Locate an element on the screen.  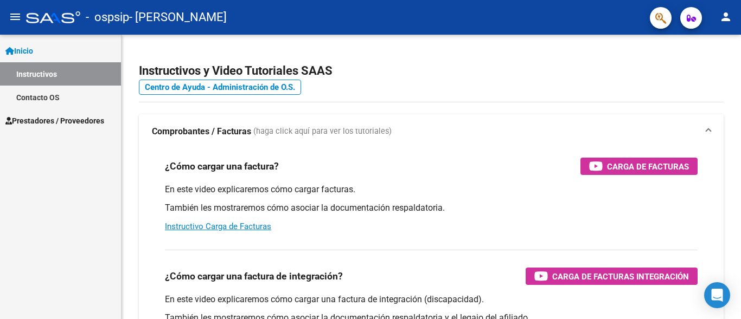
p: En este video explicaremos cómo cargar facturas. is located at coordinates (431, 190).